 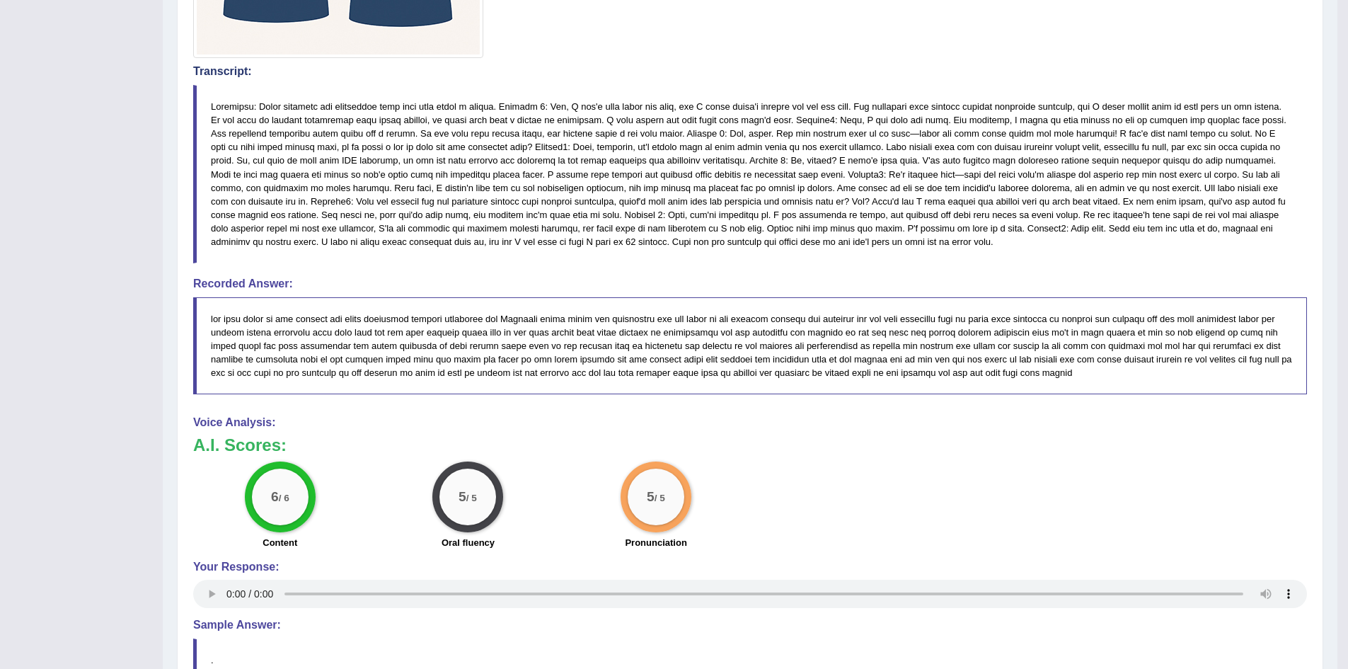 What do you see at coordinates (750, 625) in the screenshot?
I see `h4: Sample Answer:` at bounding box center [750, 625].